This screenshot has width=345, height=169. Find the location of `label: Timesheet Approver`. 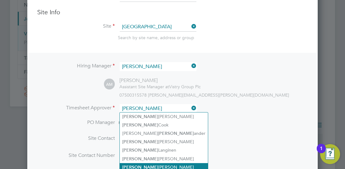

label: Timesheet Approver is located at coordinates (76, 108).